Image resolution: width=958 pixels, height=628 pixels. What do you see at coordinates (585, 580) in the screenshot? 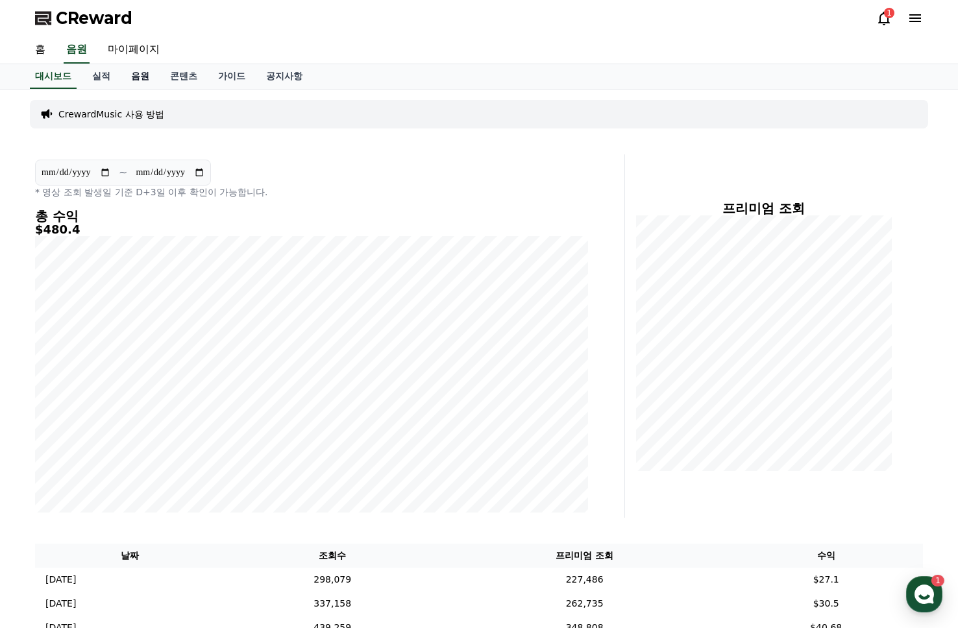
I see `td: 227,486` at bounding box center [585, 580].